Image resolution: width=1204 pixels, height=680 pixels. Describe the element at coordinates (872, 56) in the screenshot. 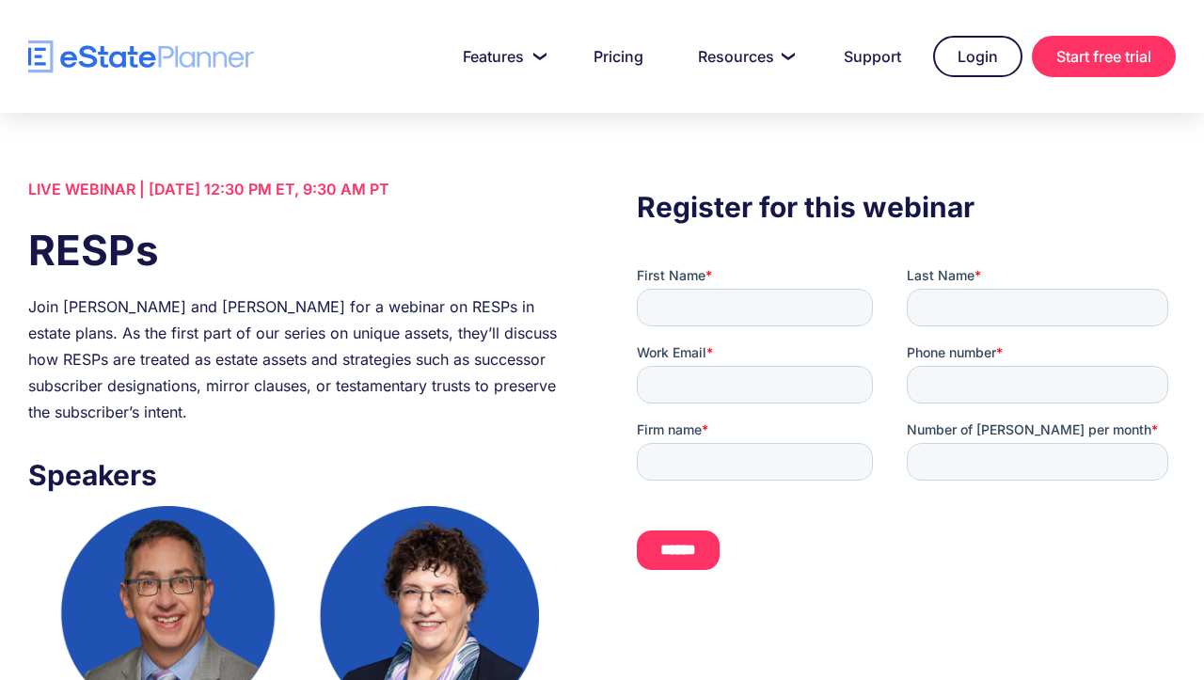

I see `a: Support` at that location.